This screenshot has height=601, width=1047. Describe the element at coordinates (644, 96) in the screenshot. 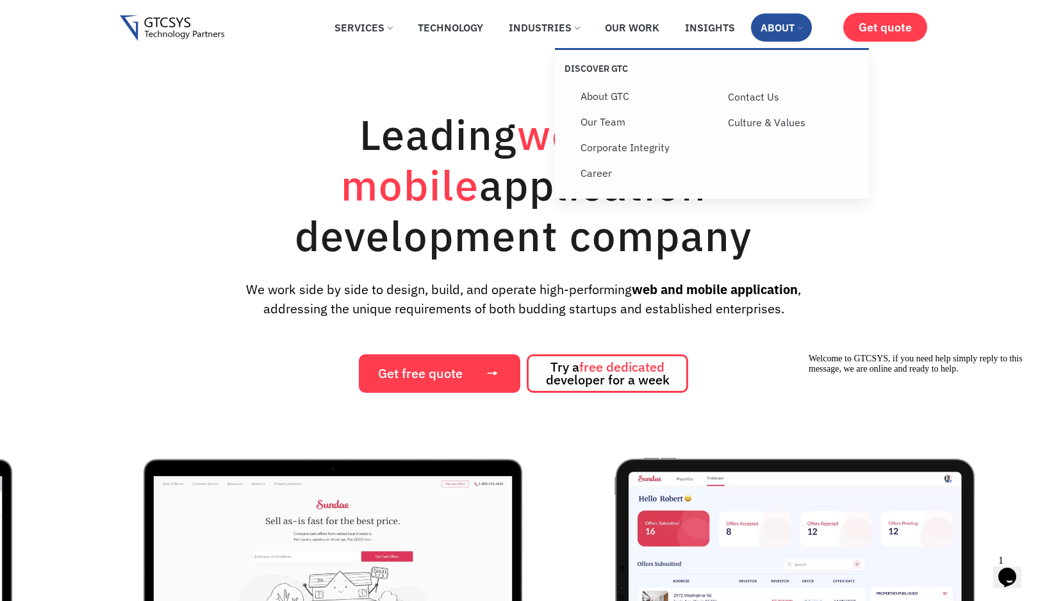

I see `a: About GTC` at that location.